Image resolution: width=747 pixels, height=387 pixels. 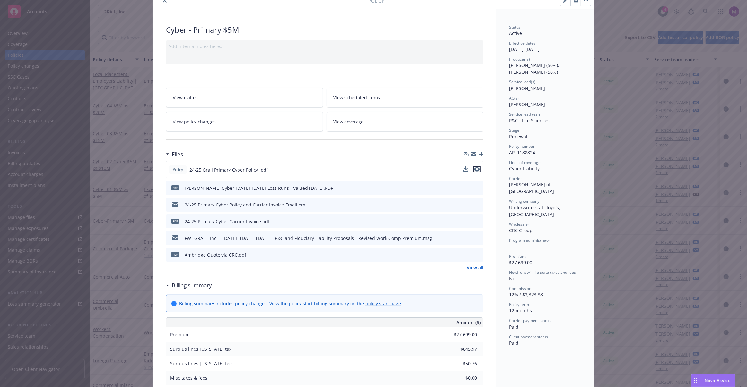 I want to click on span: Amount ($), so click(x=468, y=323).